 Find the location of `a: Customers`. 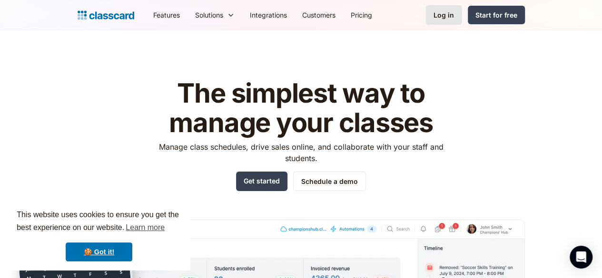

a: Customers is located at coordinates (319, 15).